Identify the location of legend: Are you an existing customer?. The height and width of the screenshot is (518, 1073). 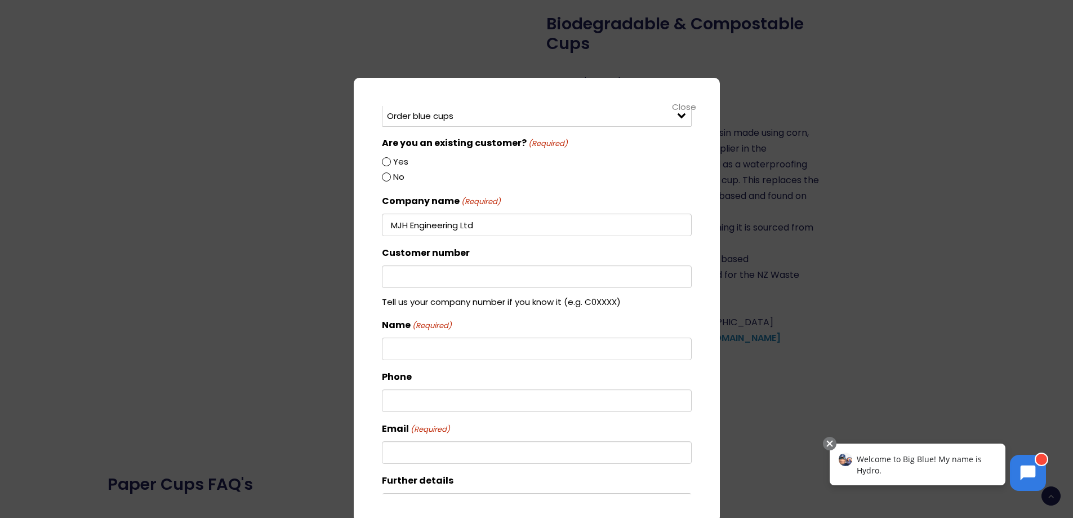
(475, 143).